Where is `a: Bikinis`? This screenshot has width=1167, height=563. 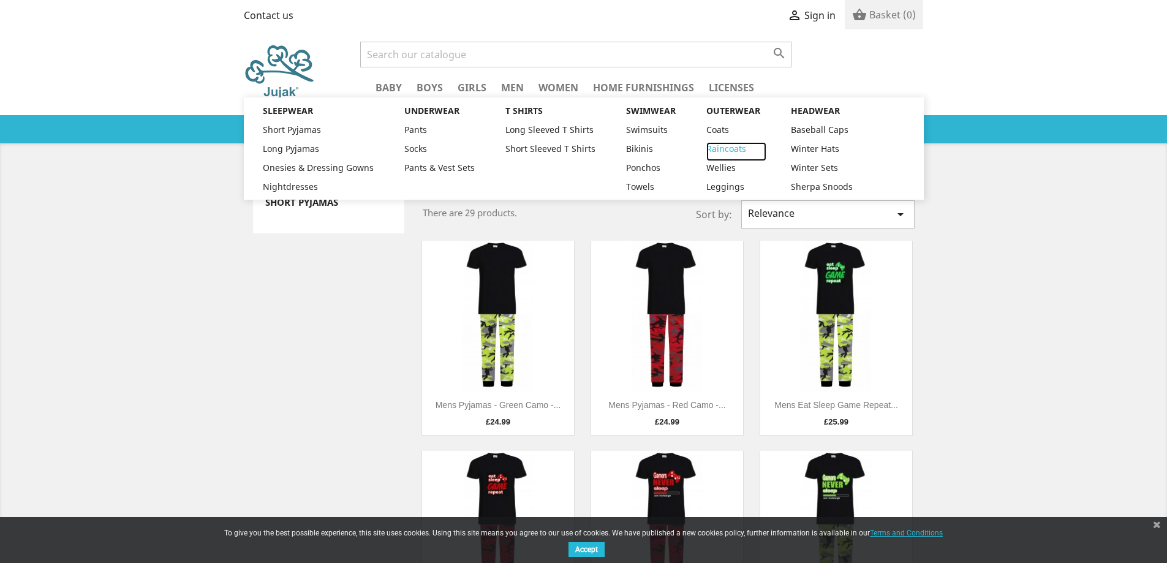
a: Bikinis is located at coordinates (654, 151).